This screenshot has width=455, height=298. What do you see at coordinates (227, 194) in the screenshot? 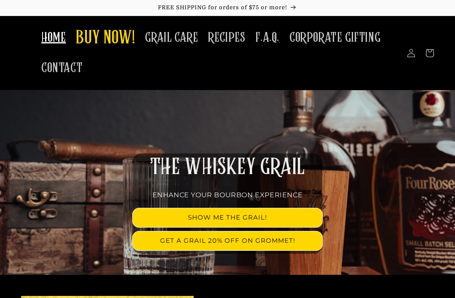
I see `span: ENHANCE YOUR BOURBON EXPERIENCE` at bounding box center [227, 194].